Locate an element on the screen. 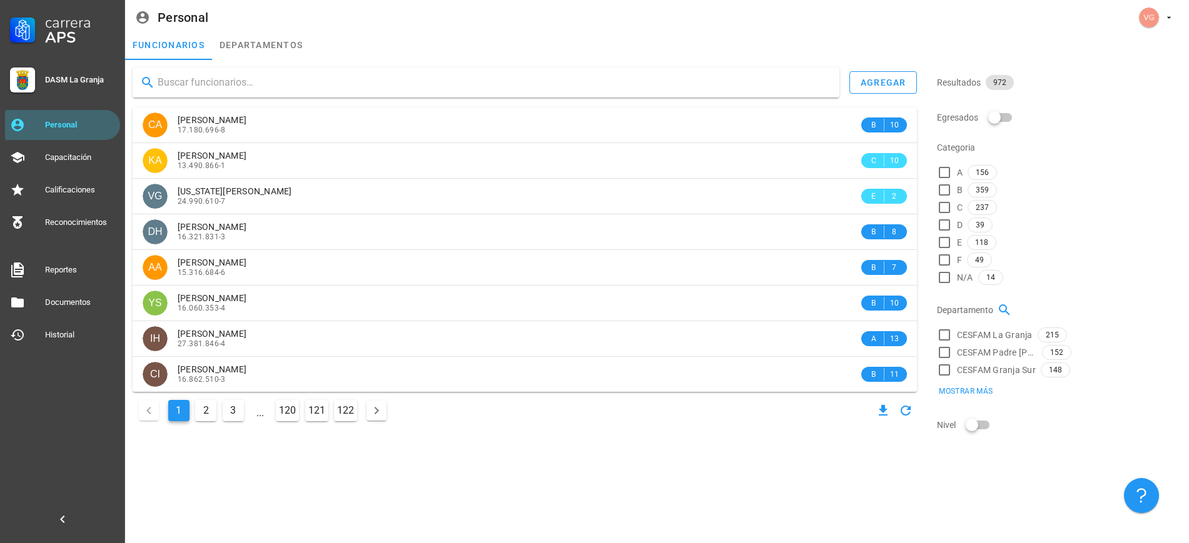 The height and width of the screenshot is (543, 1189). span: 2 is located at coordinates (894, 196).